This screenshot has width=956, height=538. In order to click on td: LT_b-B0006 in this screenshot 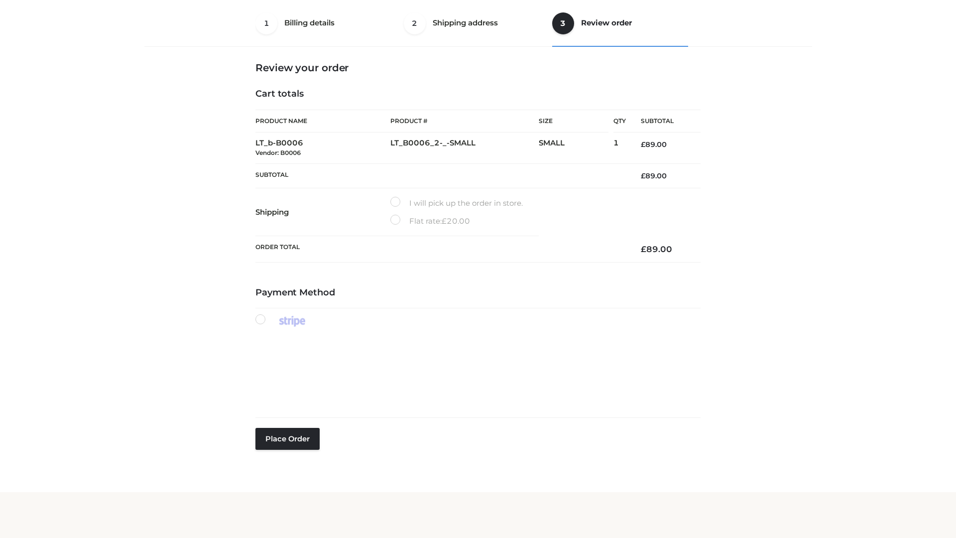, I will do `click(323, 148)`.